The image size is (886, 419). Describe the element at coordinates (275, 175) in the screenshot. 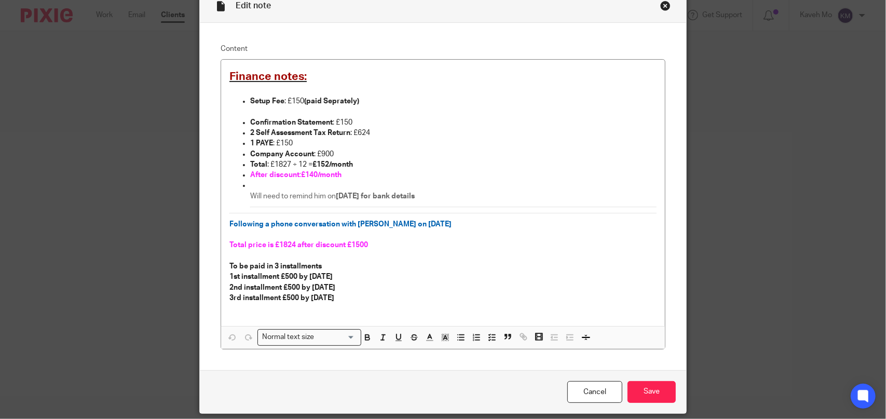

I see `span: After discount` at that location.